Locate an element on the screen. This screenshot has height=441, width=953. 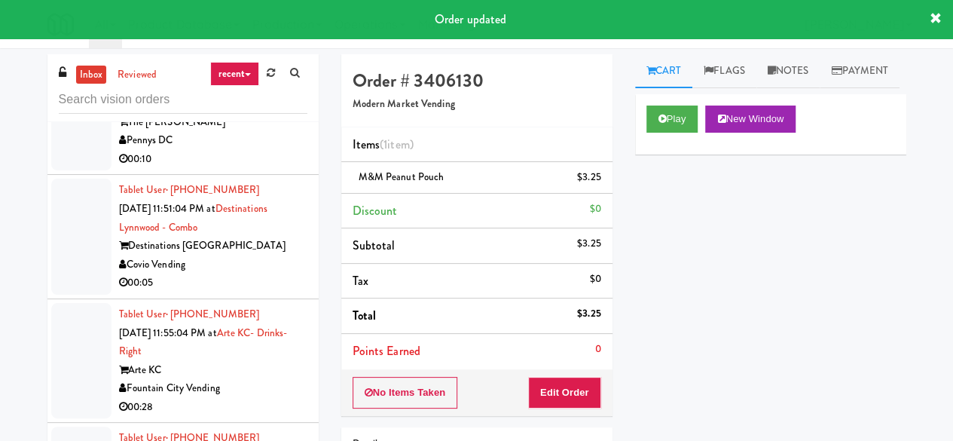
h4: Order # 3406130 is located at coordinates (477, 81).